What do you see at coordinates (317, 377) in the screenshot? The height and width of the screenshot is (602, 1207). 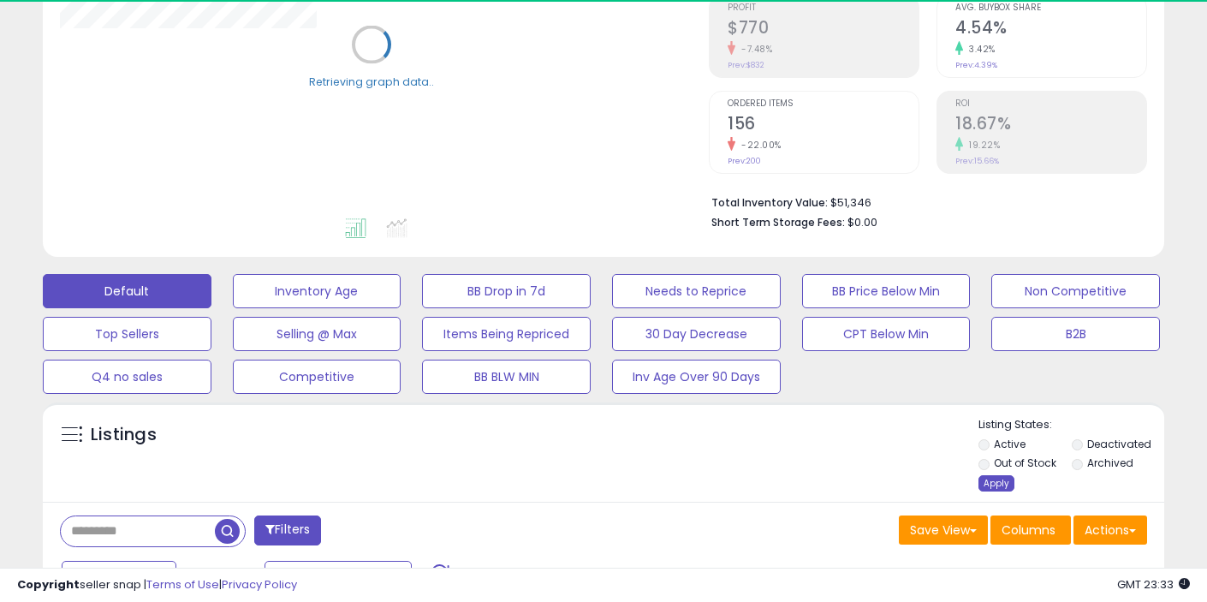 I see `button: Competitive` at bounding box center [317, 377].